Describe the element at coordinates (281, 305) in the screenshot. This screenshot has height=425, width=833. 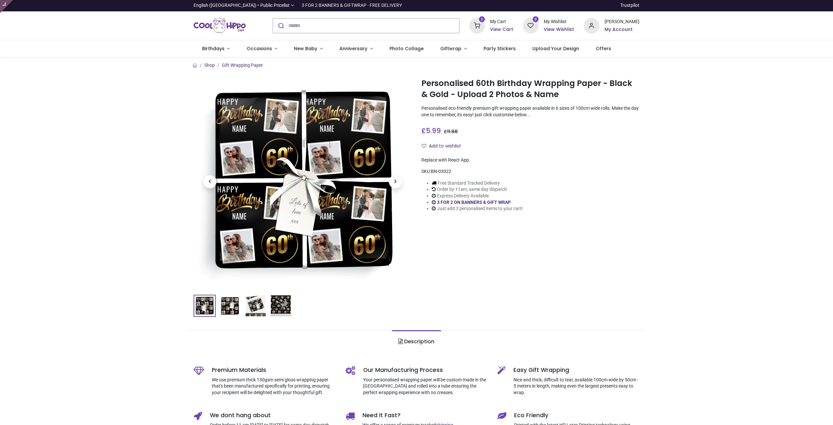
I see `img: BN-03022-04` at that location.